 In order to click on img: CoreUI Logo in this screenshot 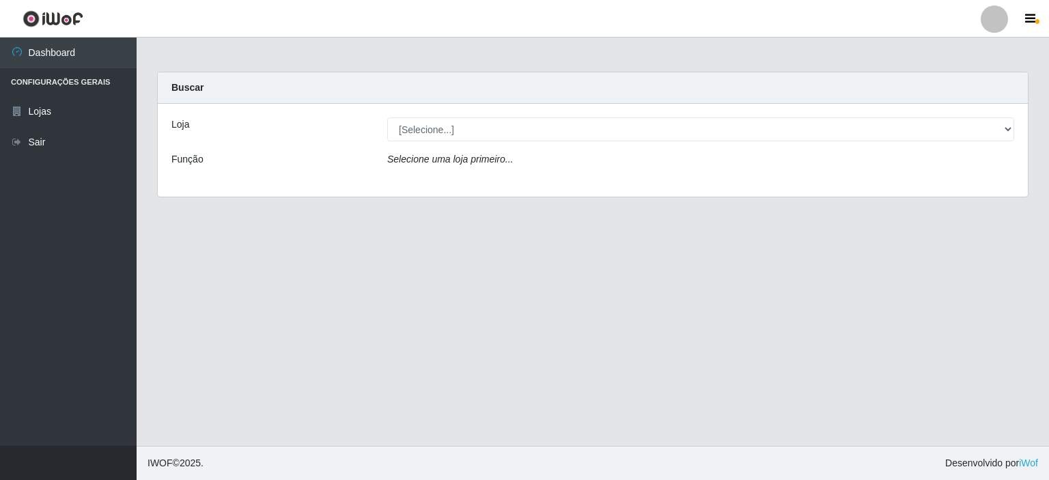, I will do `click(53, 18)`.